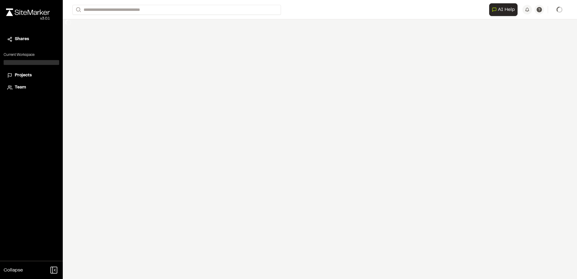 This screenshot has width=577, height=279. Describe the element at coordinates (31, 75) in the screenshot. I see `a: Projects` at that location.